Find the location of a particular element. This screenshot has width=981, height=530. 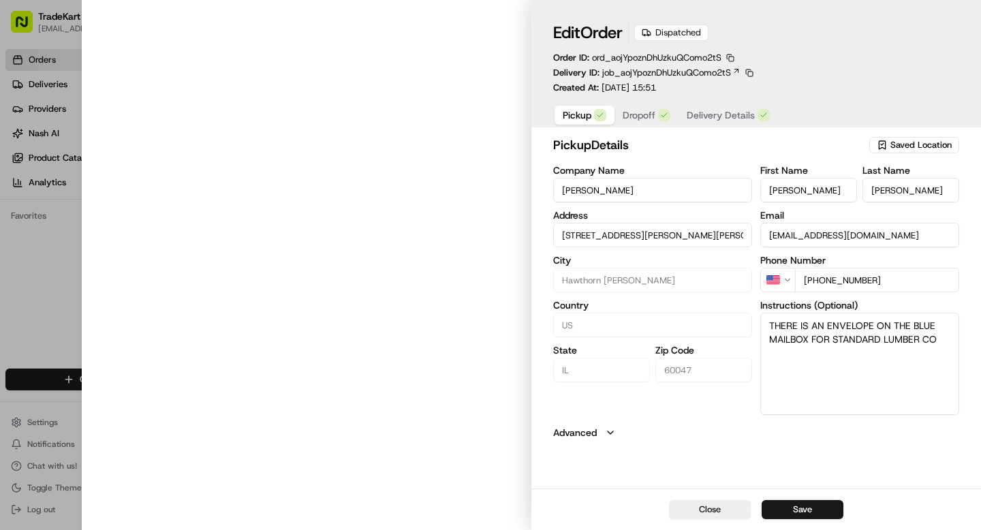

input: Enter zip code is located at coordinates (704, 370).